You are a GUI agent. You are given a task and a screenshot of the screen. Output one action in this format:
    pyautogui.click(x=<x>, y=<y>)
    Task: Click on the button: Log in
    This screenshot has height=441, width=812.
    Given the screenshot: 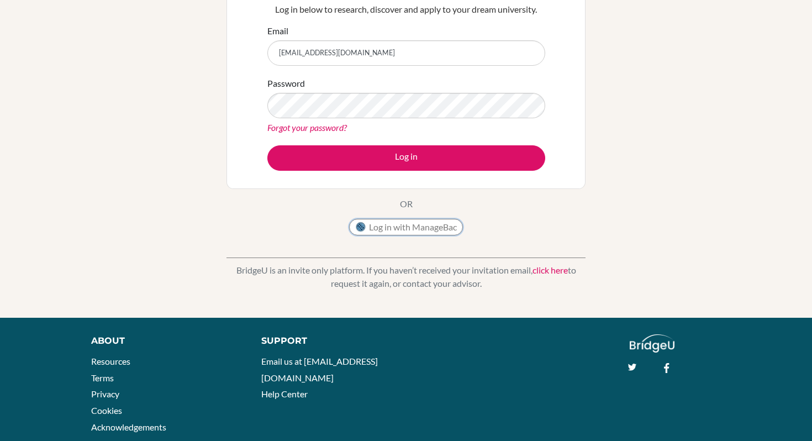 What is the action you would take?
    pyautogui.click(x=406, y=158)
    